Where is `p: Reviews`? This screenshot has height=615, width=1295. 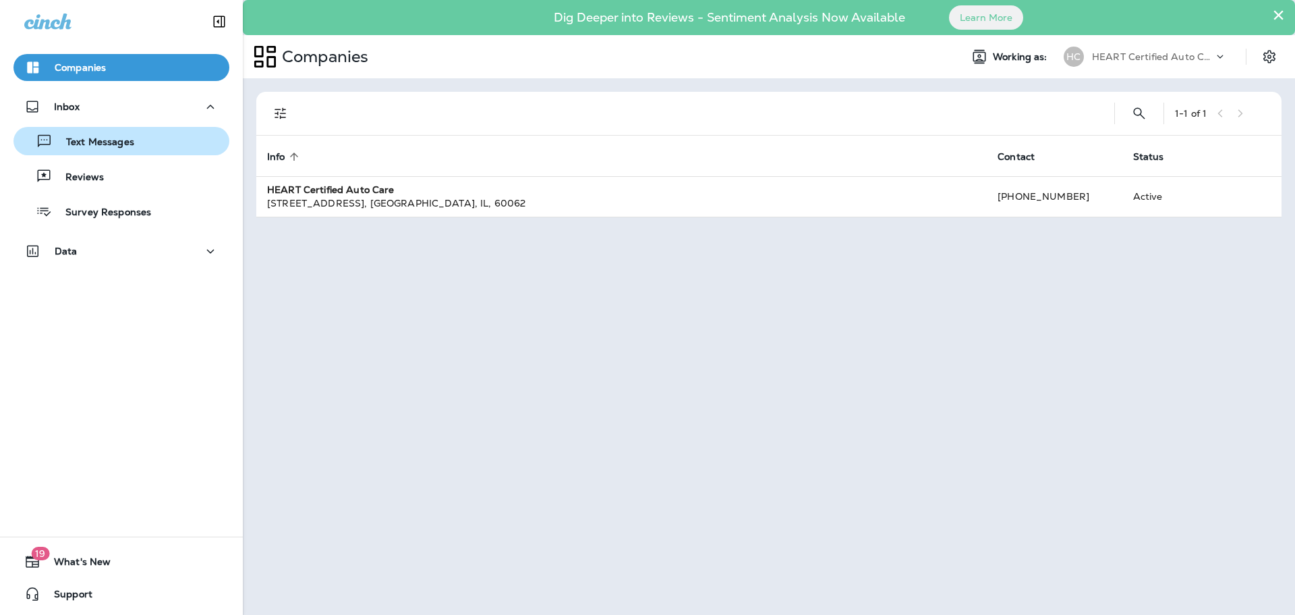 p: Reviews is located at coordinates (78, 177).